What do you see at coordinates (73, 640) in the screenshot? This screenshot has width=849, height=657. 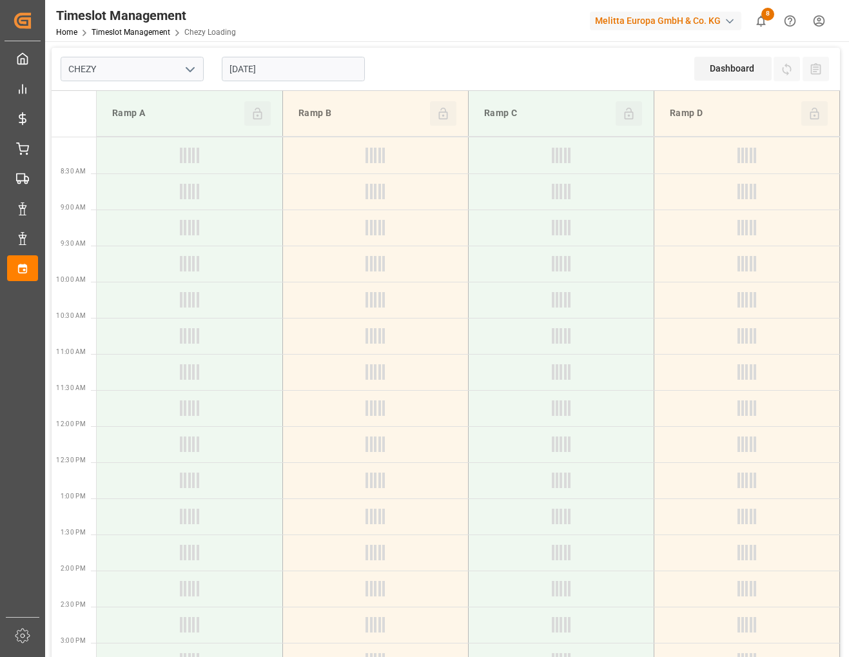 I see `span: 3:00 PM` at bounding box center [73, 640].